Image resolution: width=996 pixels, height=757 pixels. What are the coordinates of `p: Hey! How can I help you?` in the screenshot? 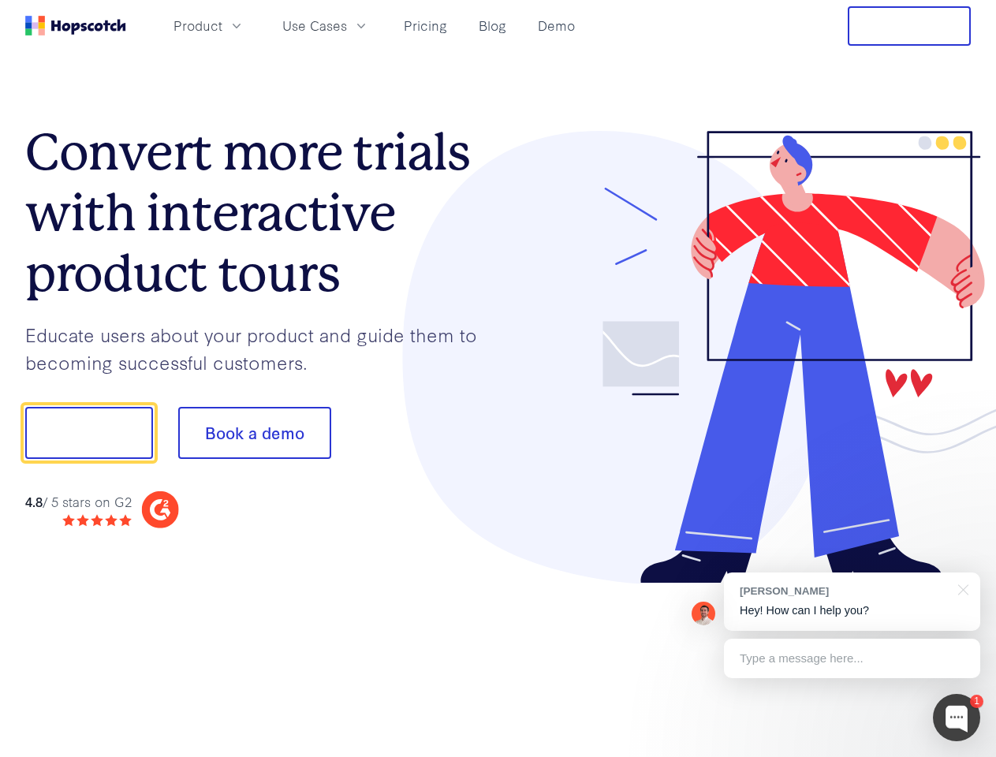 It's located at (852, 611).